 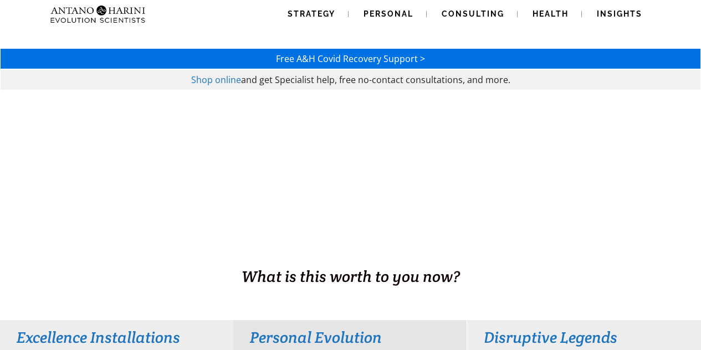 What do you see at coordinates (350, 59) in the screenshot?
I see `span: Free A&H Covid Recovery Support >` at bounding box center [350, 59].